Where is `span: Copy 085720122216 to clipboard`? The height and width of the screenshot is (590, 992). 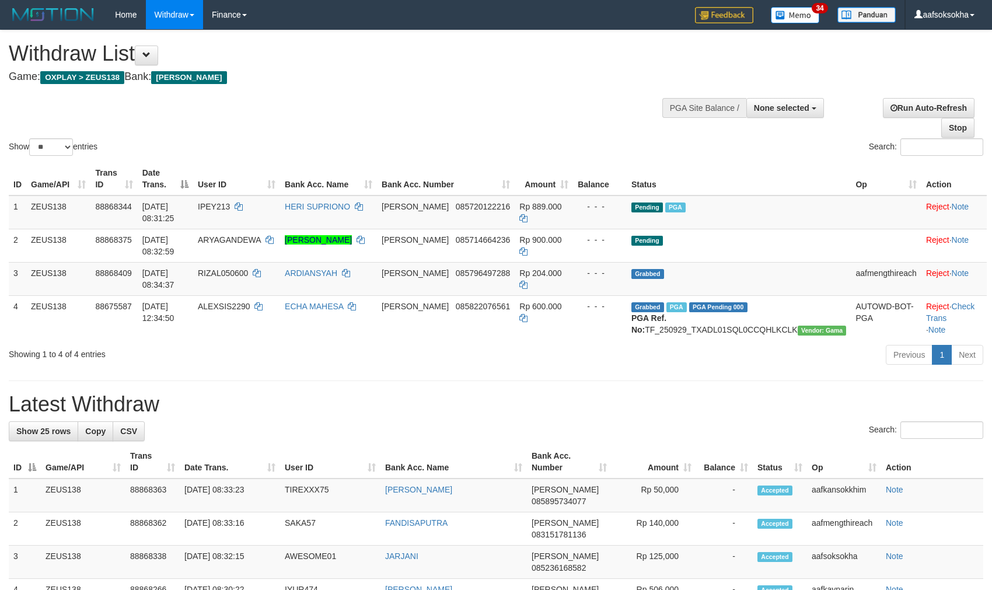
span: Copy 085720122216 to clipboard is located at coordinates (483, 207).